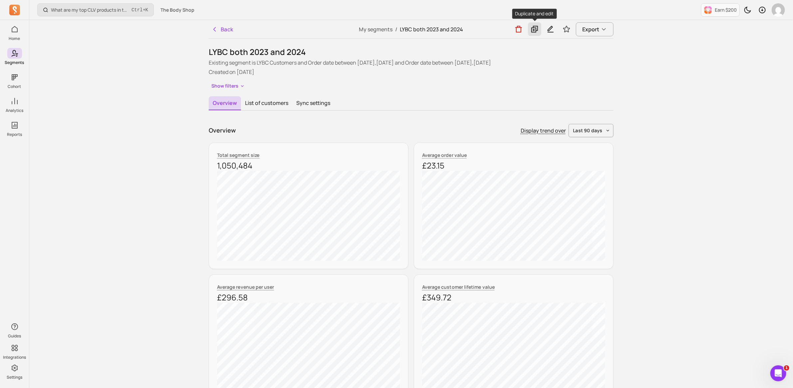  What do you see at coordinates (787, 368) in the screenshot?
I see `span: 1` at bounding box center [787, 368].